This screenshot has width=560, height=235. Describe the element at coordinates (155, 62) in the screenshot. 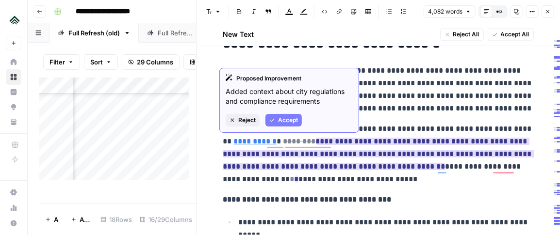

I see `span: 29 Columns` at that location.